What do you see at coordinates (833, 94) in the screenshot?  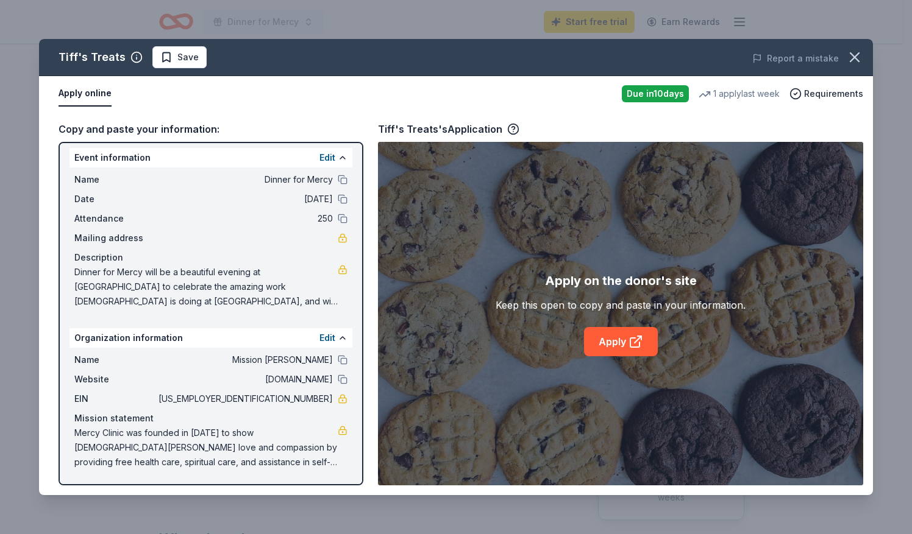 I see `span: Requirements` at bounding box center [833, 94].